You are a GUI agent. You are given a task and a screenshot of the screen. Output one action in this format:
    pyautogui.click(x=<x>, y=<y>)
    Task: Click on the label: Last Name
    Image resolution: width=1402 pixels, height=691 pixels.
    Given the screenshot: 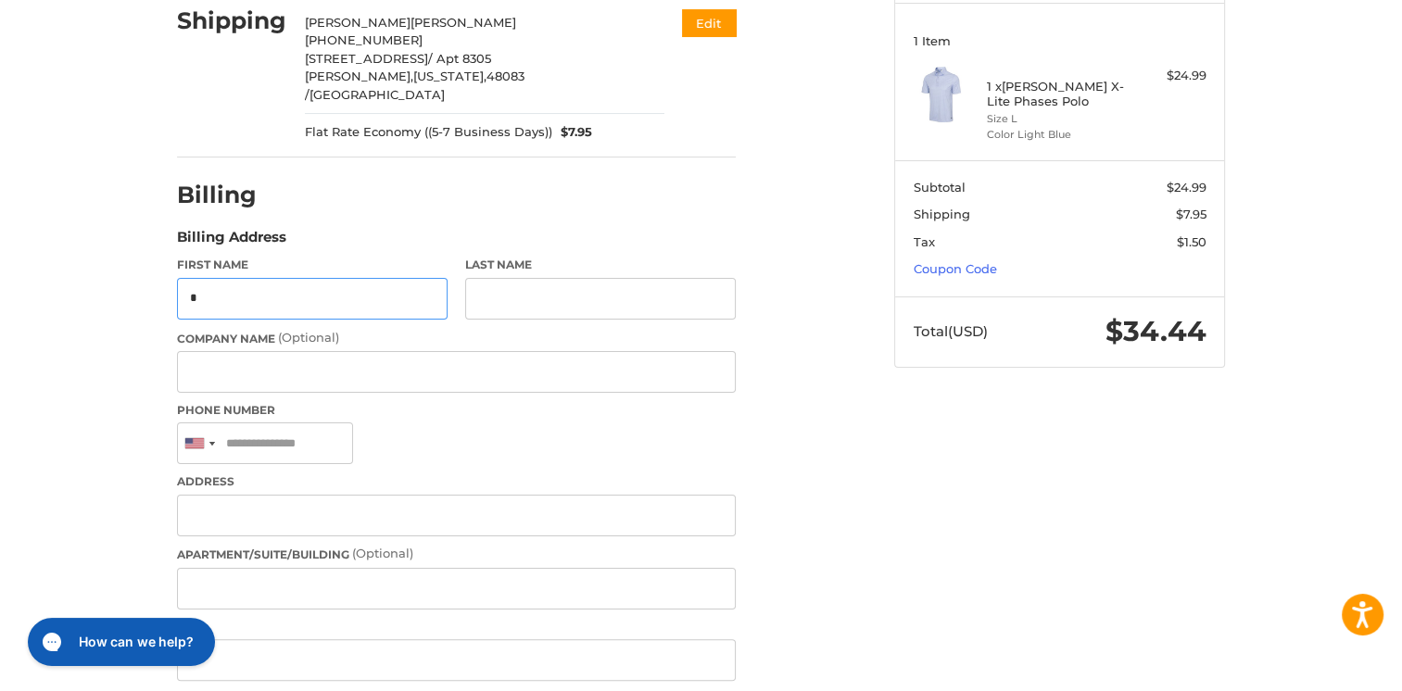 What is the action you would take?
    pyautogui.click(x=601, y=265)
    